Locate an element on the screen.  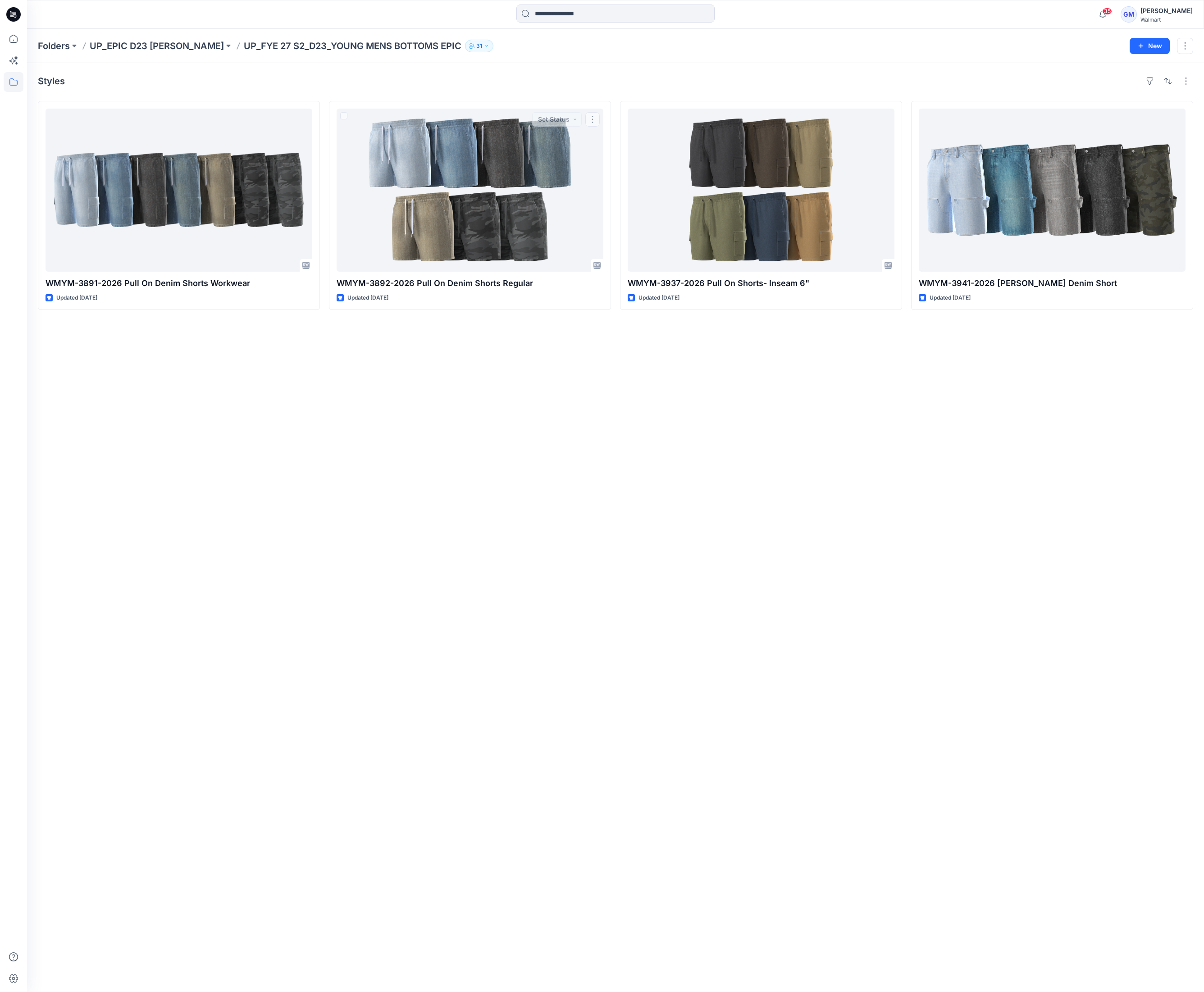
button: New is located at coordinates (1150, 46).